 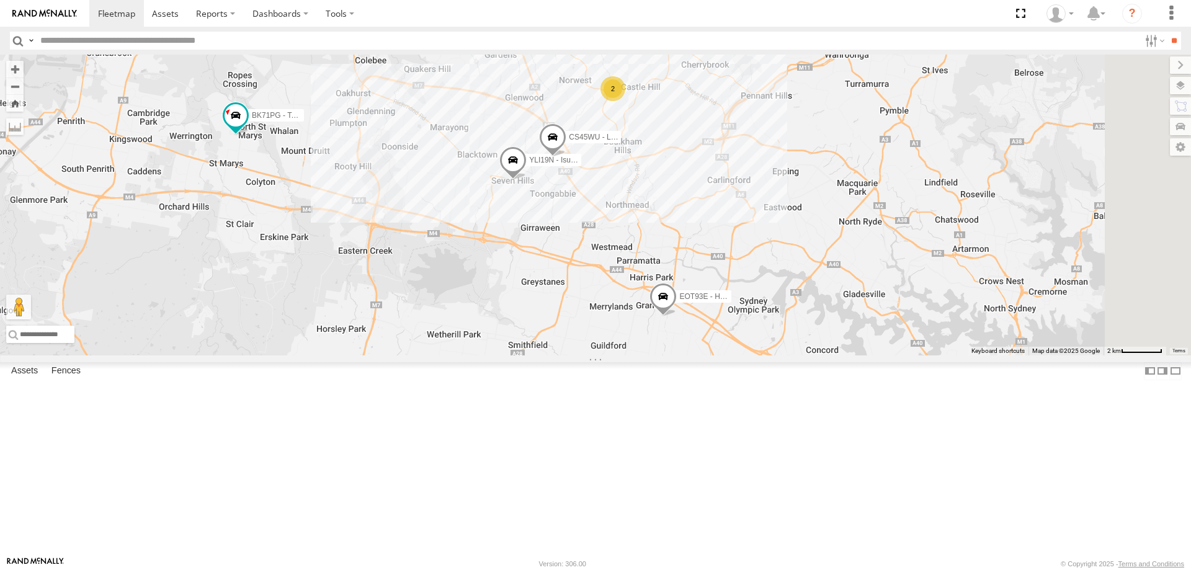 I want to click on a: Terms (opens in new tab), so click(x=1179, y=351).